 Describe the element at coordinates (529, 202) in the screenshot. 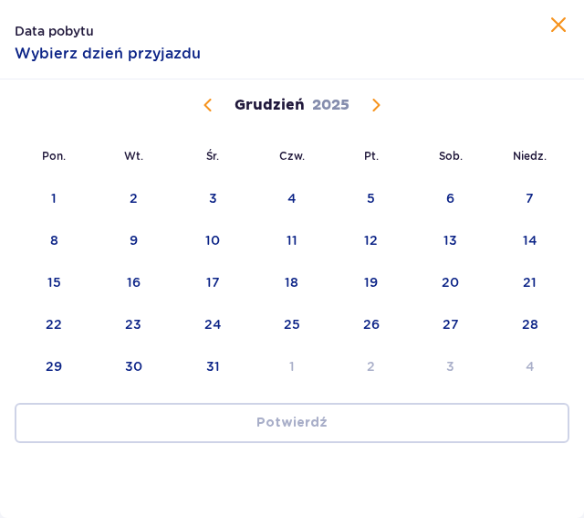

I see `td: 7` at that location.